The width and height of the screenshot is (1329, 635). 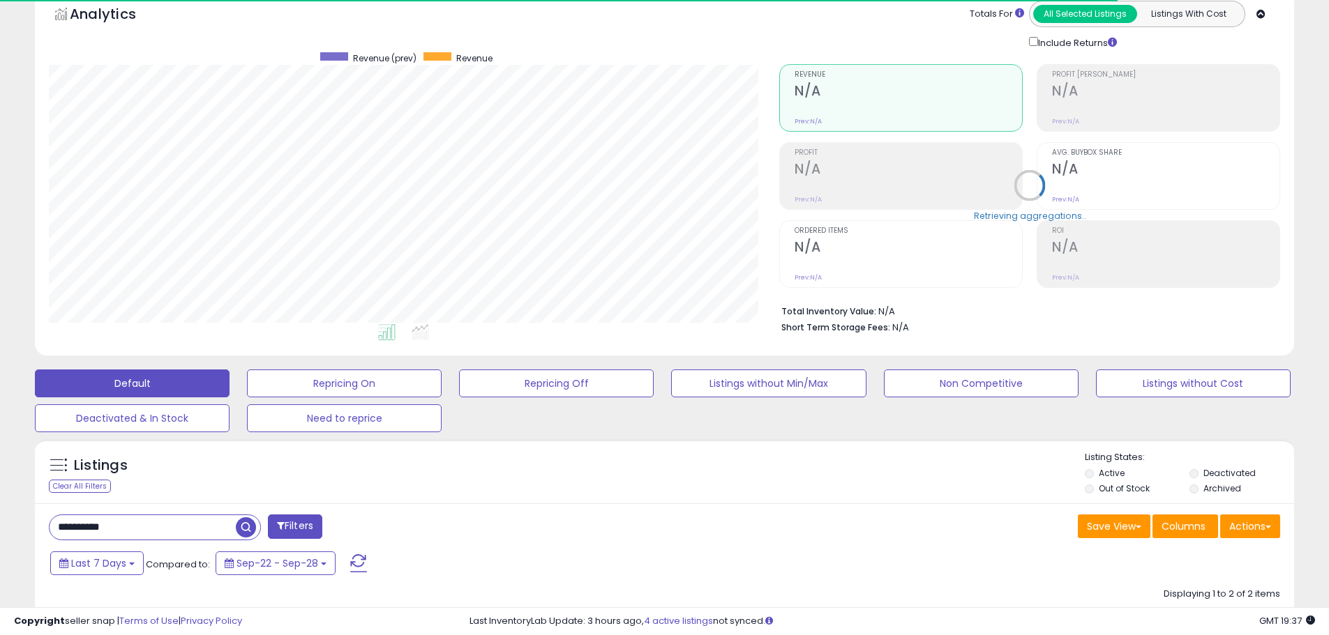 What do you see at coordinates (116, 15) in the screenshot?
I see `h5: Analytics` at bounding box center [116, 15].